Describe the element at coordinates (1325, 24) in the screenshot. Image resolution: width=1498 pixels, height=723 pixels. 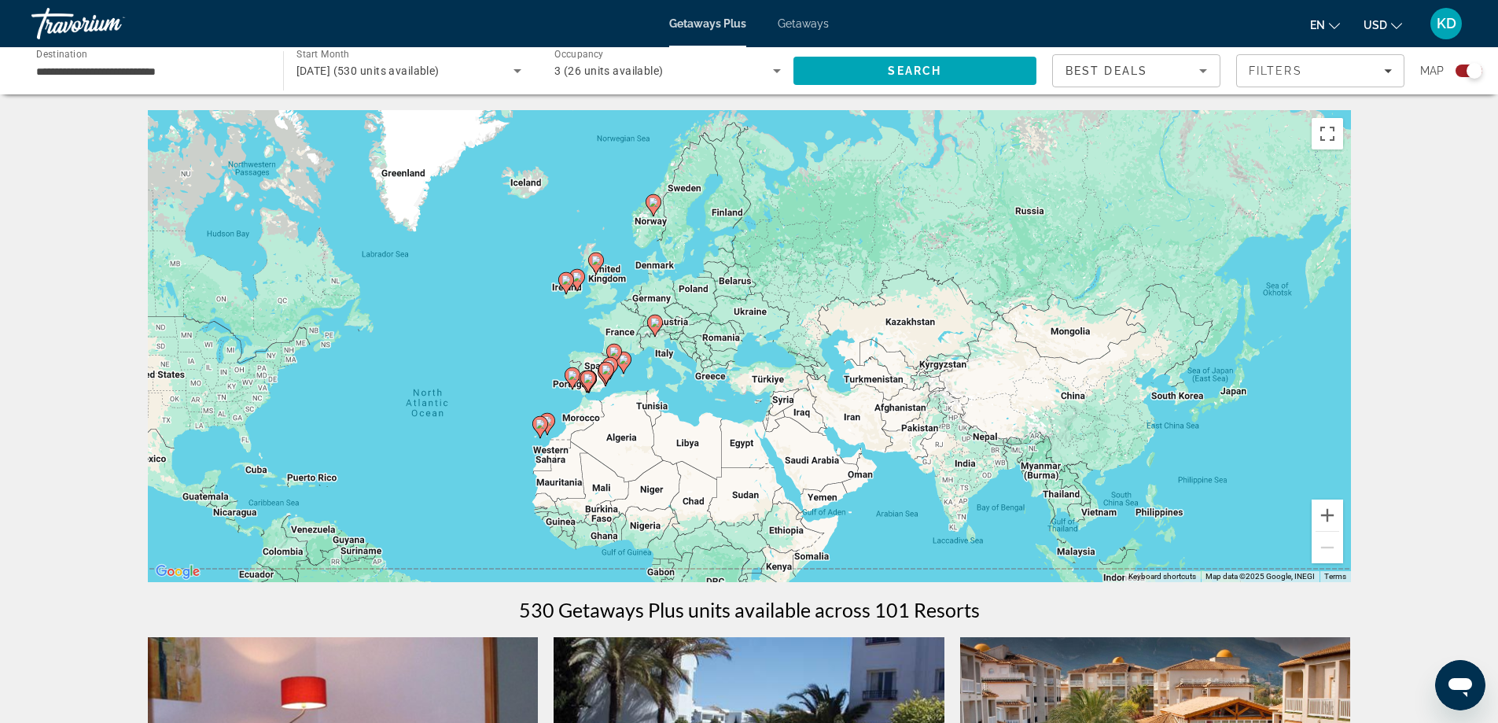
I see `button: Change language` at that location.